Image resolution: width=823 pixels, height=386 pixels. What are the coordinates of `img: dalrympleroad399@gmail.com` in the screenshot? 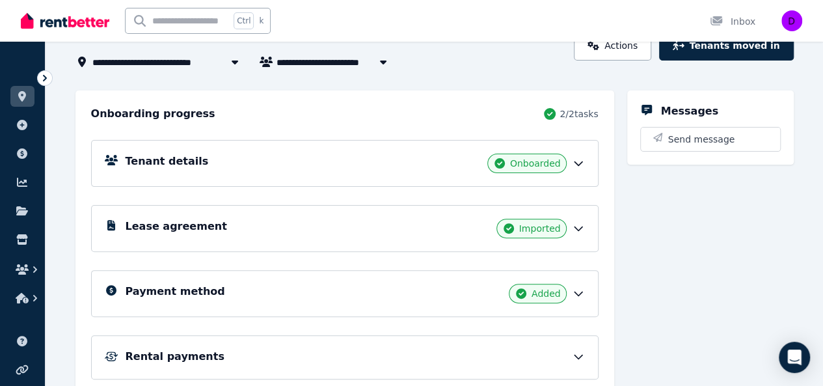 It's located at (792, 21).